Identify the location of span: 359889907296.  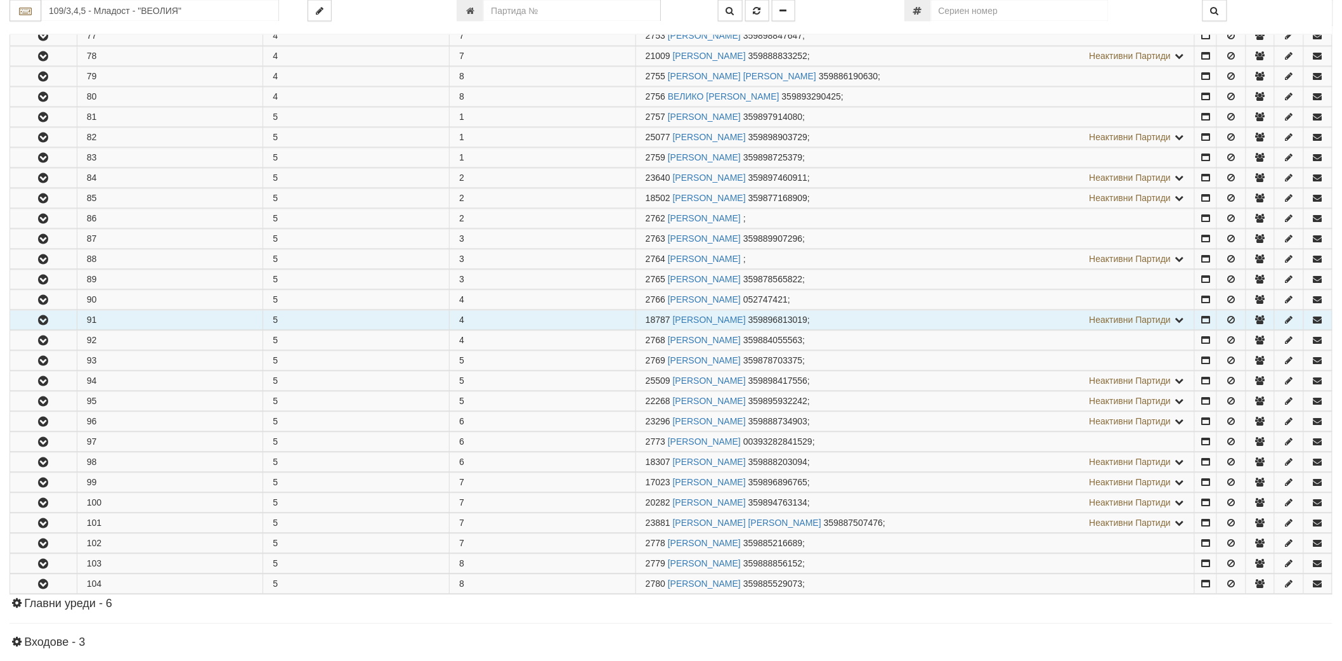
(772, 239).